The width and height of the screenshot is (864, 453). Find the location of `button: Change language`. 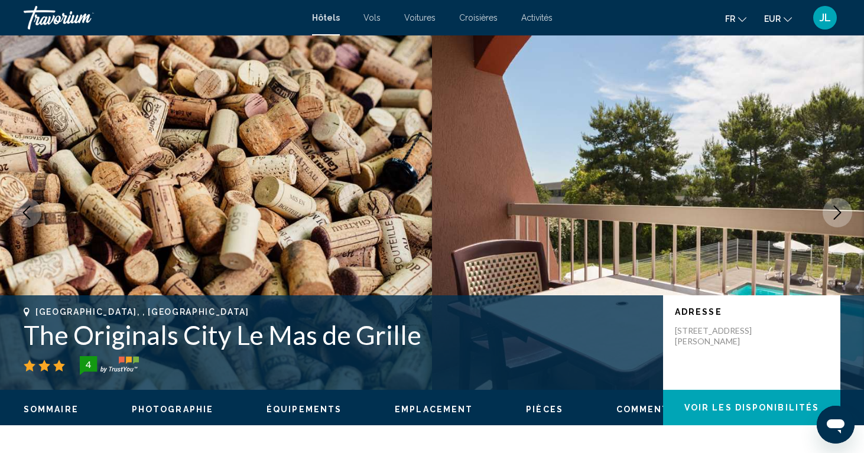

button: Change language is located at coordinates (736, 18).